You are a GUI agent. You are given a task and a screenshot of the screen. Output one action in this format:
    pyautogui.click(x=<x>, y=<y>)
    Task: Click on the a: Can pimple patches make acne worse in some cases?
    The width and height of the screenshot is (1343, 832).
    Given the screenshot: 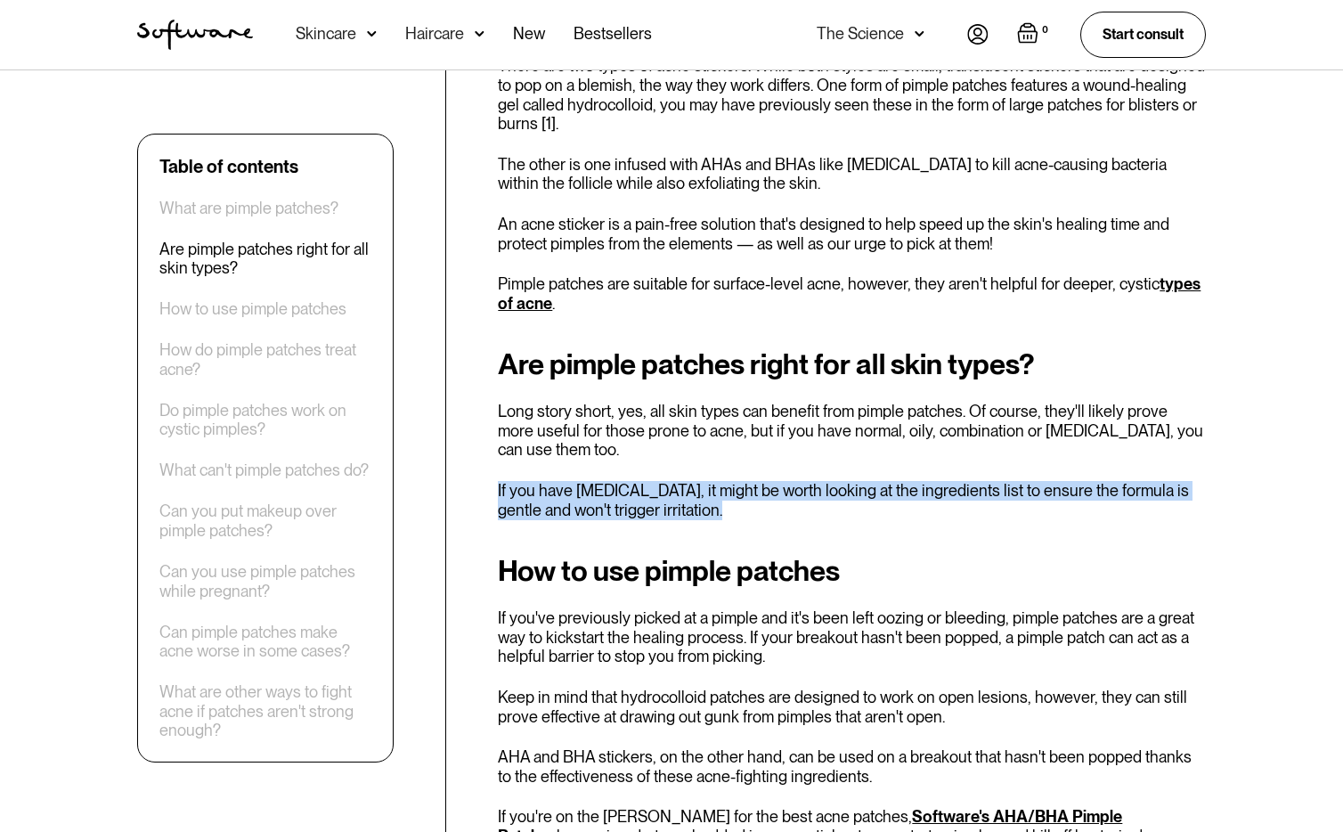 What is the action you would take?
    pyautogui.click(x=265, y=641)
    